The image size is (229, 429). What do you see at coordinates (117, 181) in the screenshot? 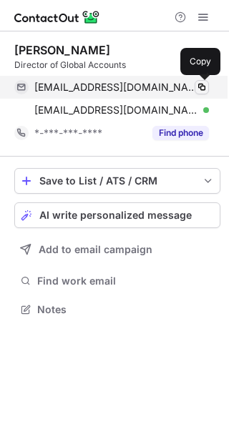
I see `button: save-profile-one-click` at bounding box center [117, 181].